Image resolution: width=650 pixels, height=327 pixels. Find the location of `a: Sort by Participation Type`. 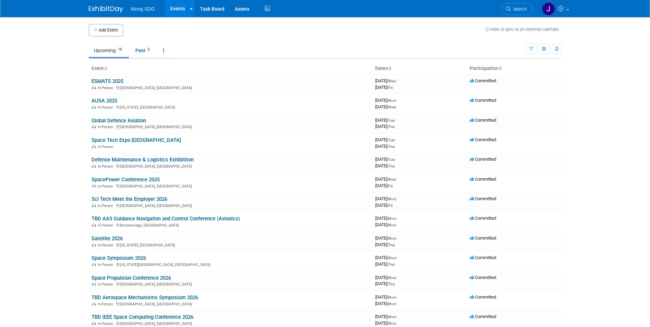

a: Sort by Participation Type is located at coordinates (500, 68).